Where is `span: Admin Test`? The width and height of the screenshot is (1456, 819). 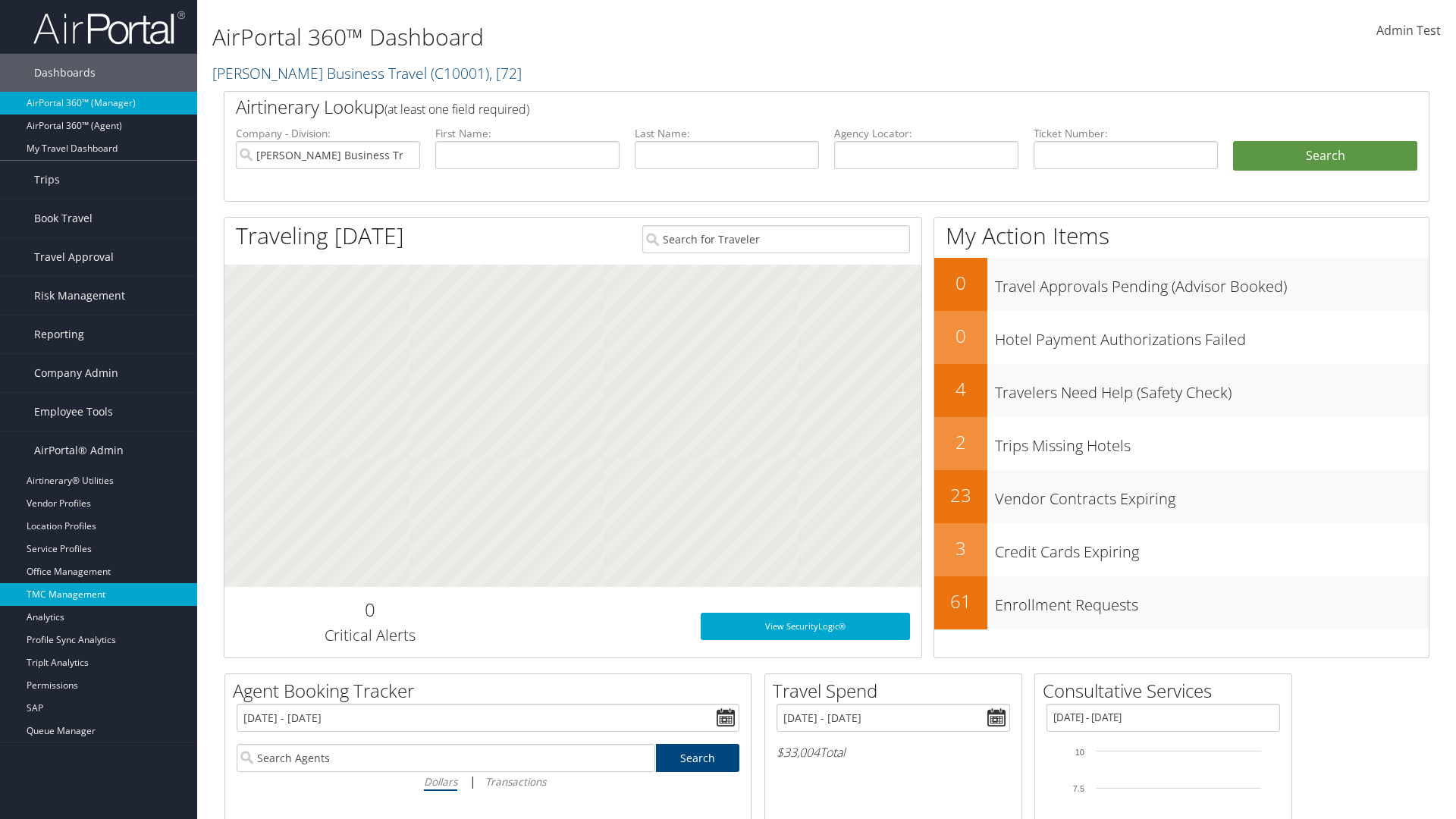 span: Admin Test is located at coordinates (1409, 30).